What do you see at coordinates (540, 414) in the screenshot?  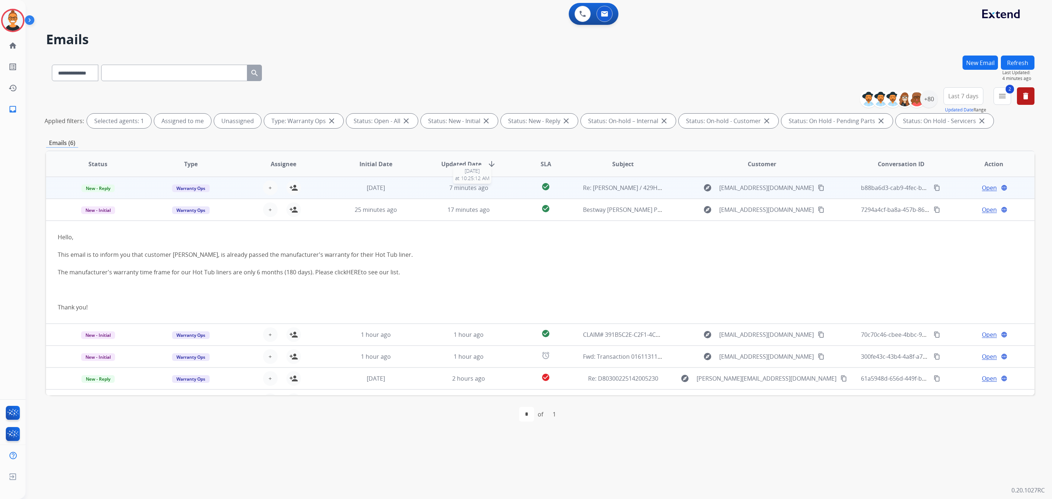 I see `div: of` at bounding box center [540, 414].